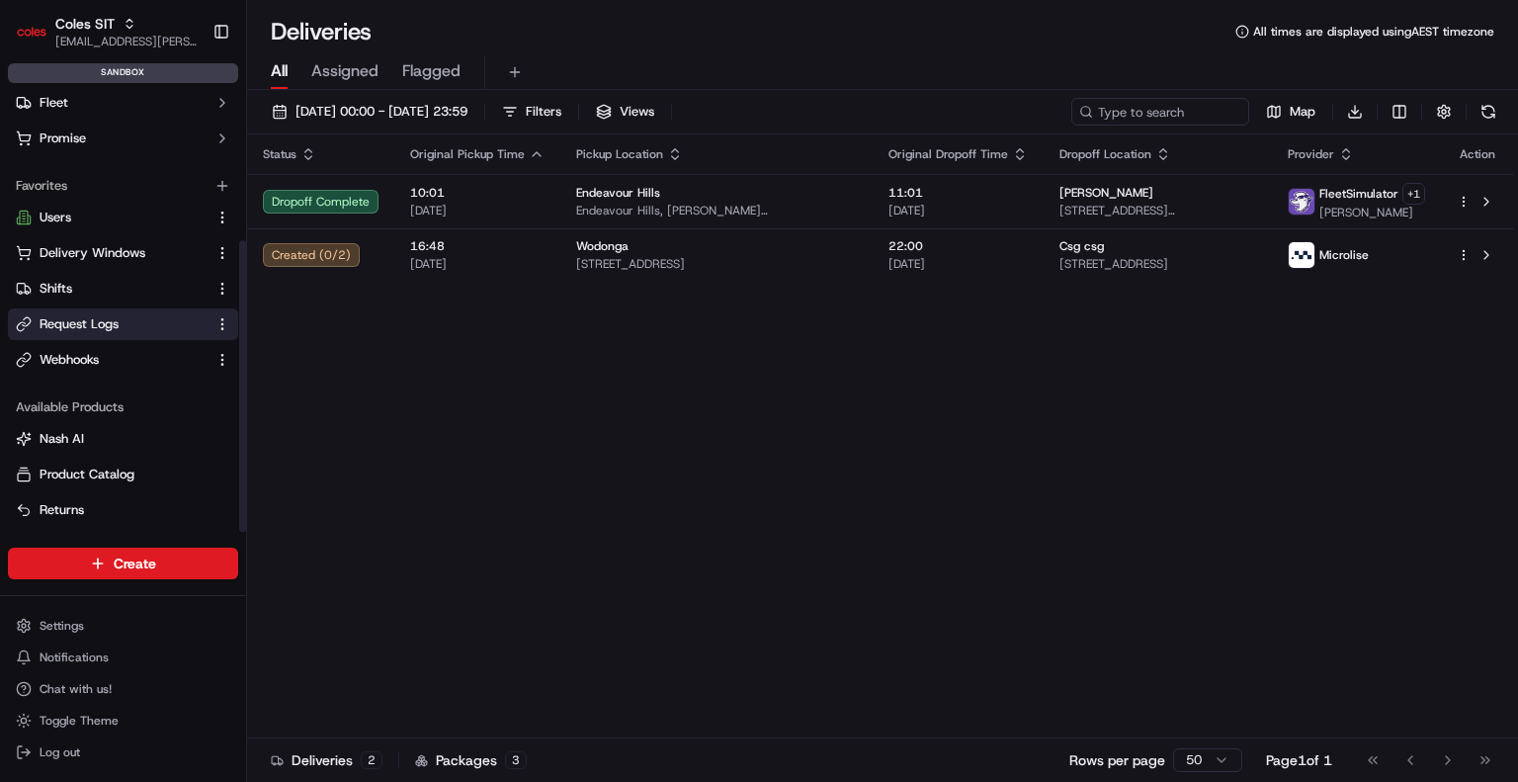  Describe the element at coordinates (111, 253) in the screenshot. I see `a: Delivery Windows` at that location.